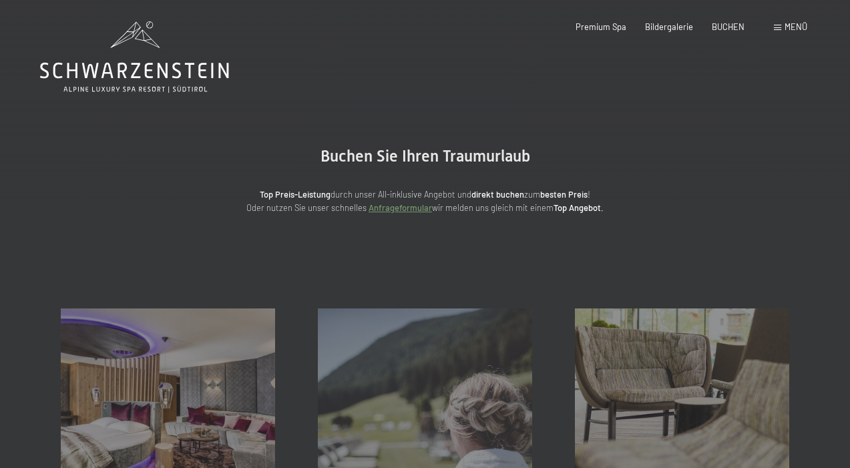 The image size is (850, 468). What do you see at coordinates (578, 208) in the screenshot?
I see `strong: Top Angebot.` at bounding box center [578, 208].